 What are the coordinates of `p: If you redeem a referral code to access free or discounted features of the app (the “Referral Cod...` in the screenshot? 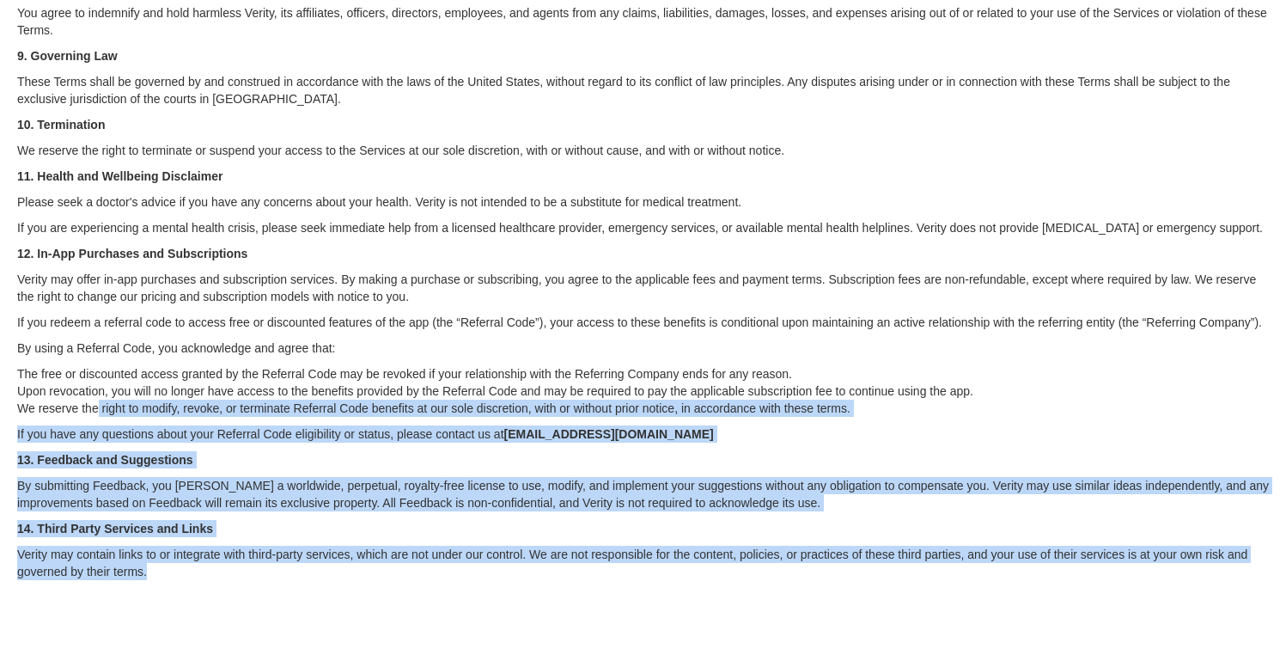 It's located at (643, 322).